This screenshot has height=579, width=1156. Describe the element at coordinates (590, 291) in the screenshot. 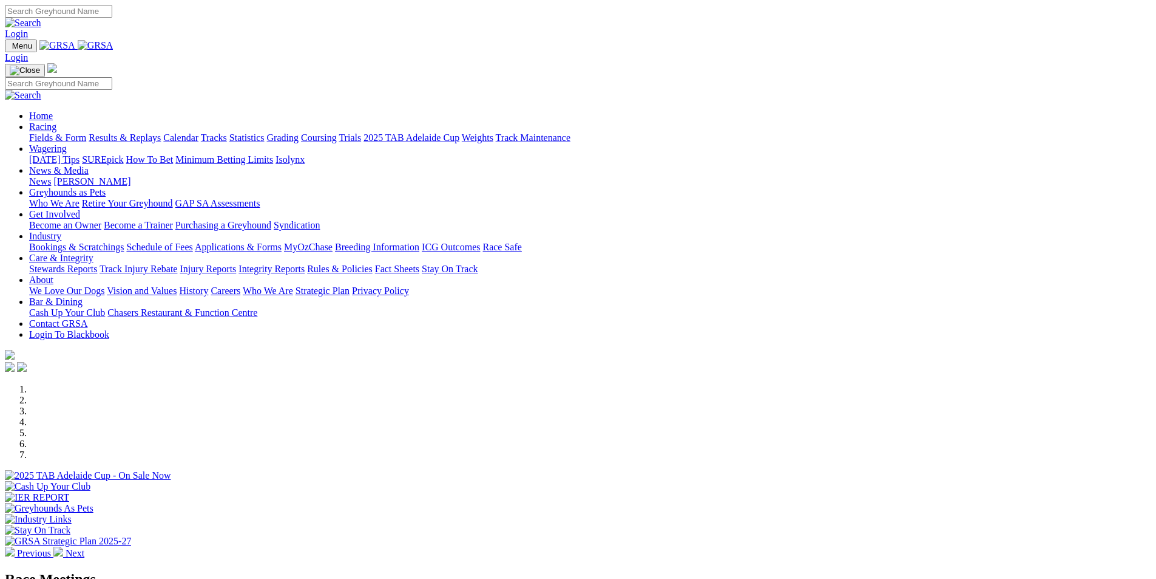

I see `div: About` at that location.